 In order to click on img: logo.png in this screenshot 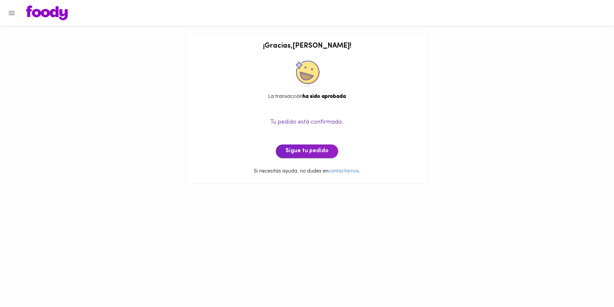, I will do `click(47, 13)`.